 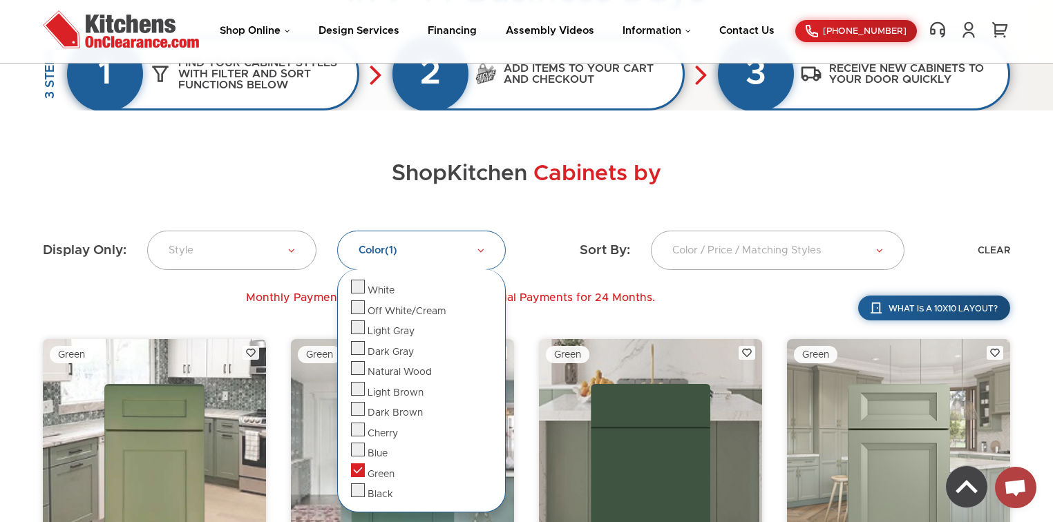 What do you see at coordinates (452, 30) in the screenshot?
I see `a: Financing` at bounding box center [452, 30].